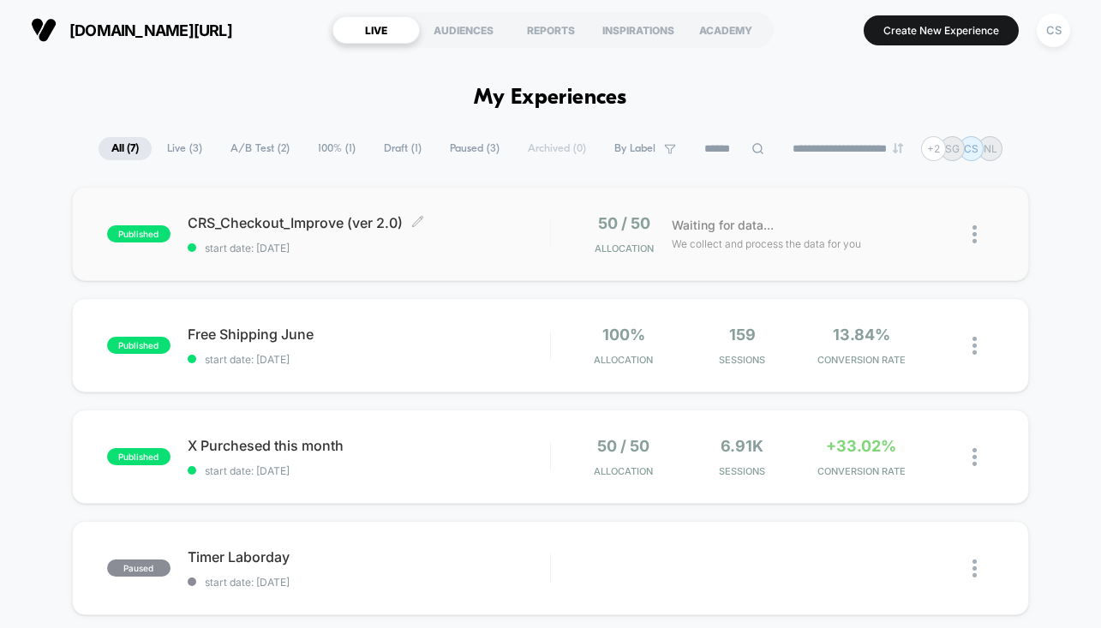 The height and width of the screenshot is (628, 1101). Describe the element at coordinates (139, 568) in the screenshot. I see `span: paused` at that location.